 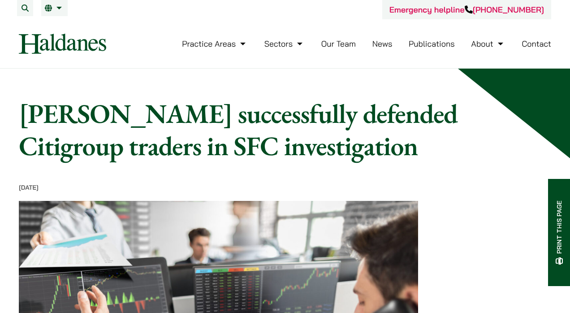 What do you see at coordinates (215, 43) in the screenshot?
I see `a: Practice Areas` at bounding box center [215, 43].